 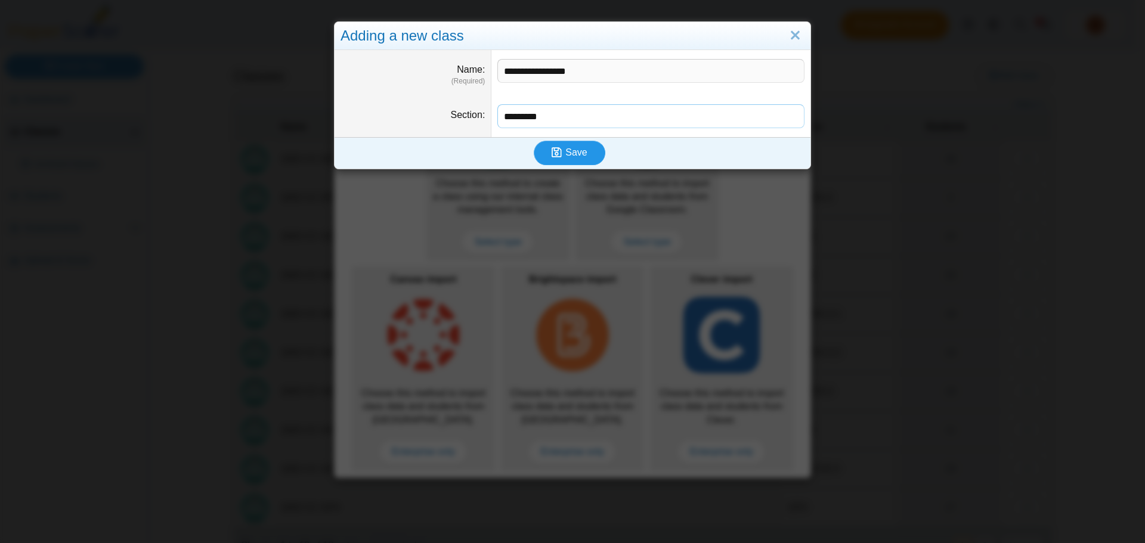 What do you see at coordinates (569, 153) in the screenshot?
I see `button: Save` at bounding box center [569, 153].